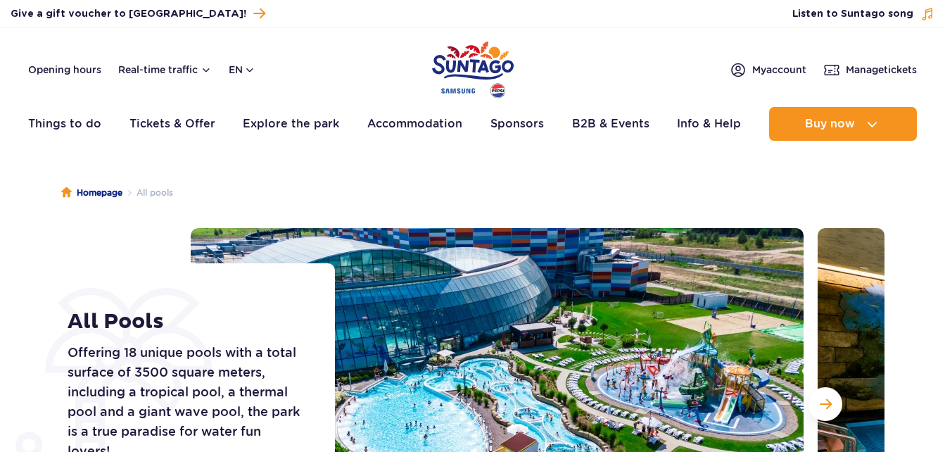  Describe the element at coordinates (853, 14) in the screenshot. I see `span: Listen to Suntago song` at that location.